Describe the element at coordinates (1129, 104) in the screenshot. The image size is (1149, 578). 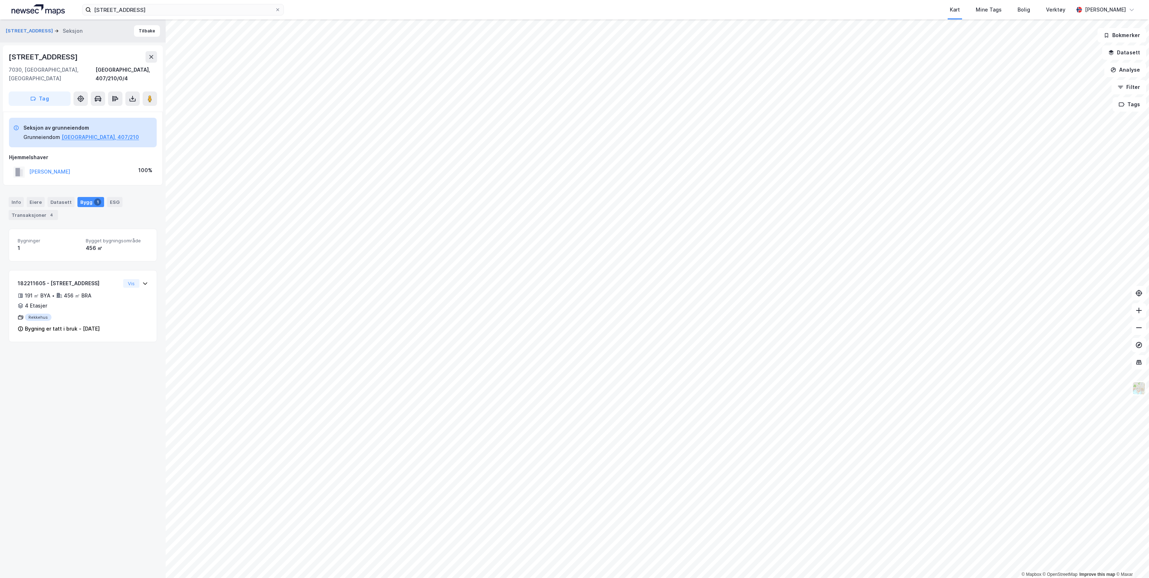
I see `button: Tags` at that location.